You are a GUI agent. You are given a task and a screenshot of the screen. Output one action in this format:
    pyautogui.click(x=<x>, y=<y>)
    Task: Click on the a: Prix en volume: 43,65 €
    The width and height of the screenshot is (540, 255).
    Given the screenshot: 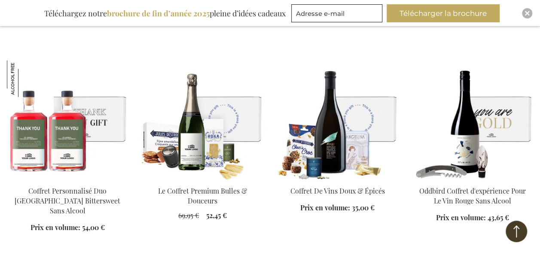 What is the action you would take?
    pyautogui.click(x=473, y=218)
    